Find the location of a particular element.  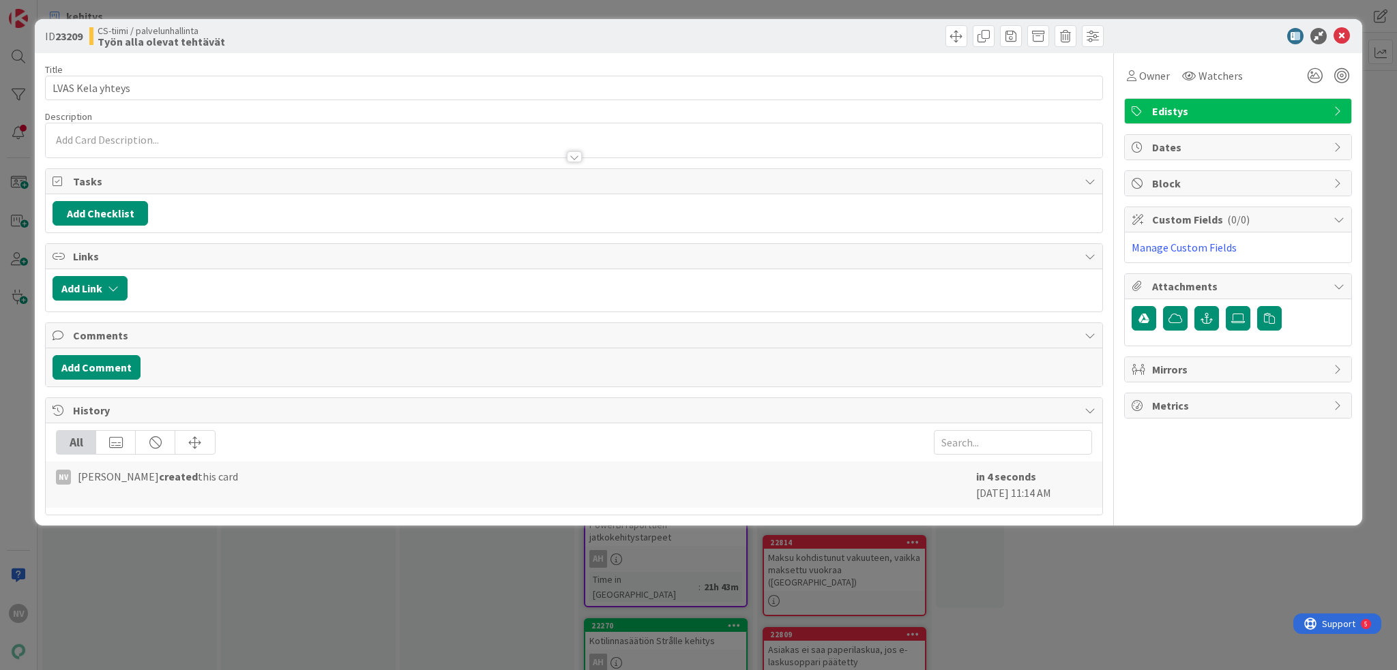

input: Search... is located at coordinates (1013, 443).